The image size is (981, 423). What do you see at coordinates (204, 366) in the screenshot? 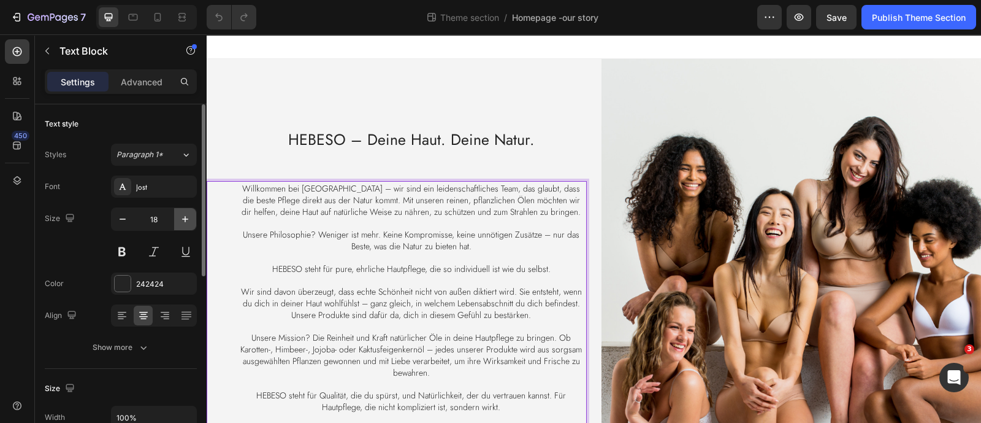
I see `span: HEBESO steht für Qualität, die du spürst, und Natürlichkeit, der du vertrauen kannst. Für Hautpfl...` at bounding box center [204, 366].